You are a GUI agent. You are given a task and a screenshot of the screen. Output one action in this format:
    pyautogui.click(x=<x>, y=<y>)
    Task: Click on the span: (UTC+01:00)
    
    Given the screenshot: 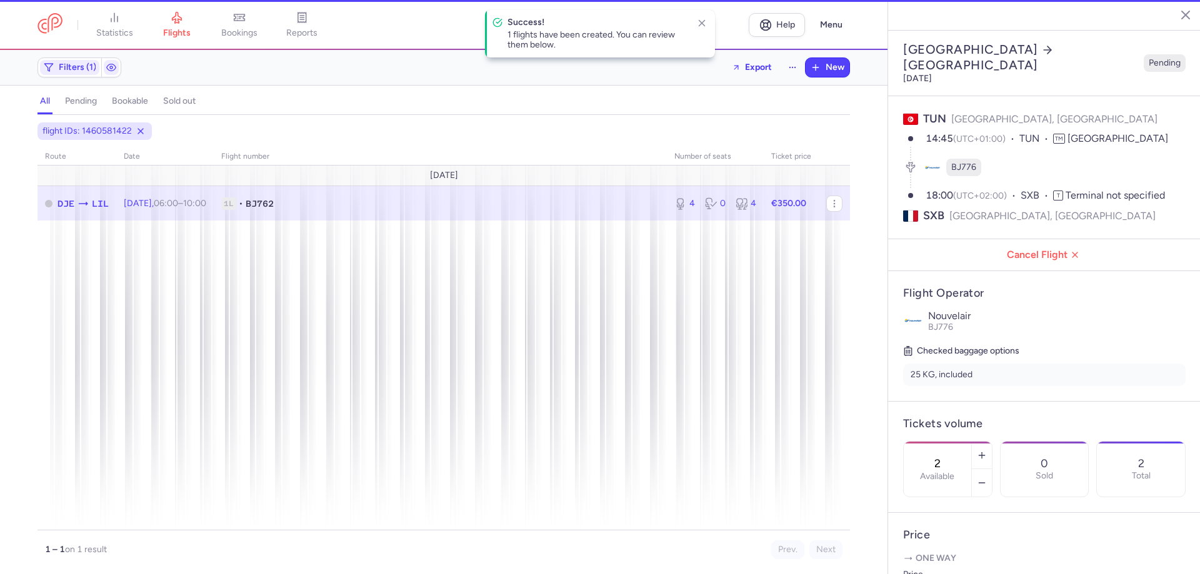 What is the action you would take?
    pyautogui.click(x=980, y=139)
    